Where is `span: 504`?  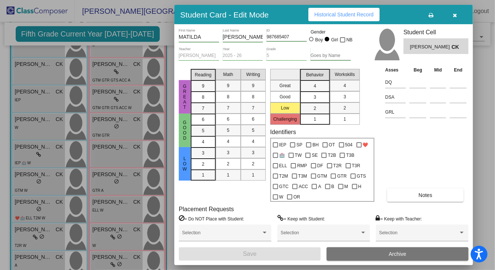
span: 504 is located at coordinates (349, 145).